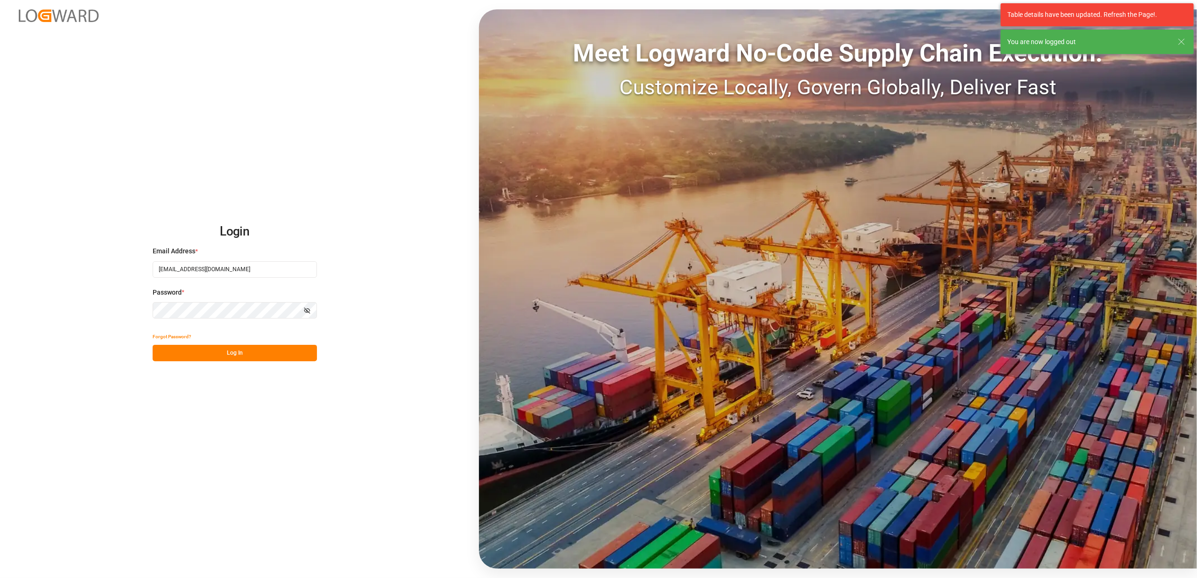  Describe the element at coordinates (59, 15) in the screenshot. I see `img: Logward_new_orange.png` at that location.